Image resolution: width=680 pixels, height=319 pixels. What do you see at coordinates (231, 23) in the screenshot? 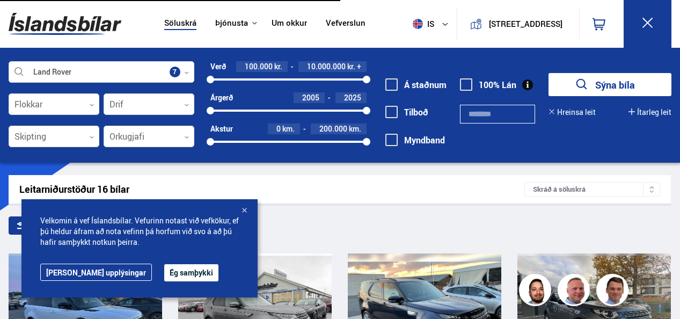
I see `button: Þjónusta` at bounding box center [231, 23].